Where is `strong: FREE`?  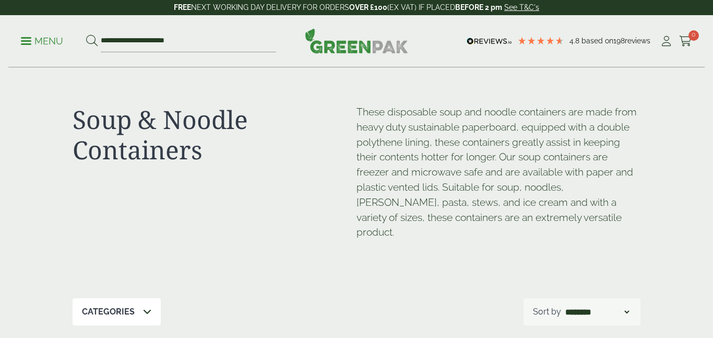 strong: FREE is located at coordinates (182, 7).